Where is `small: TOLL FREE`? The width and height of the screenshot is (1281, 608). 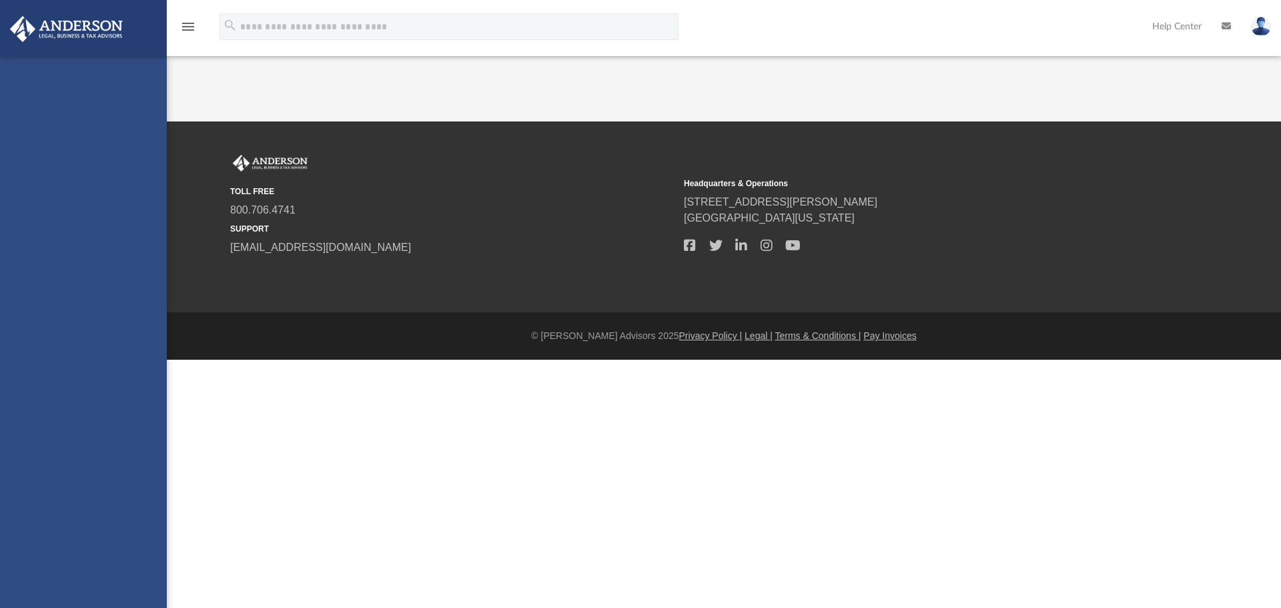
small: TOLL FREE is located at coordinates (452, 191).